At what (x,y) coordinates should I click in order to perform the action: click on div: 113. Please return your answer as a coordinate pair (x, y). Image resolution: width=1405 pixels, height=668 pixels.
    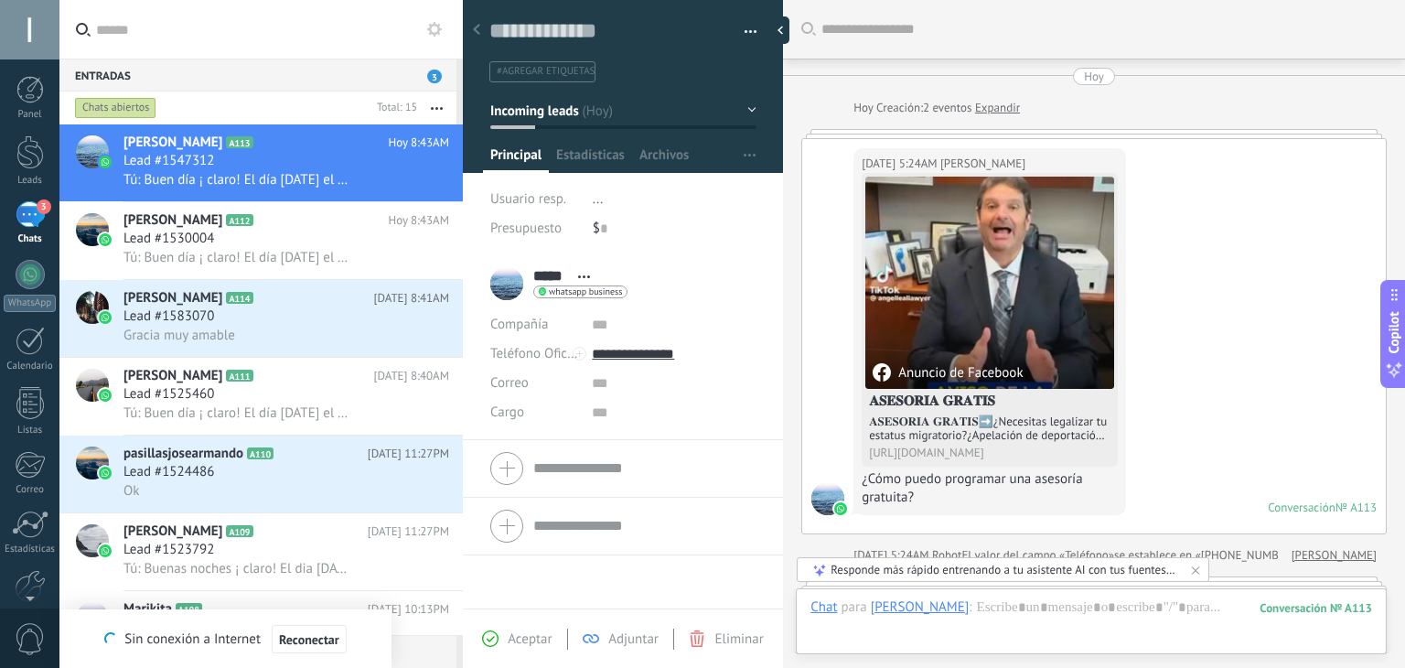
    Looking at the image, I should click on (1315, 607).